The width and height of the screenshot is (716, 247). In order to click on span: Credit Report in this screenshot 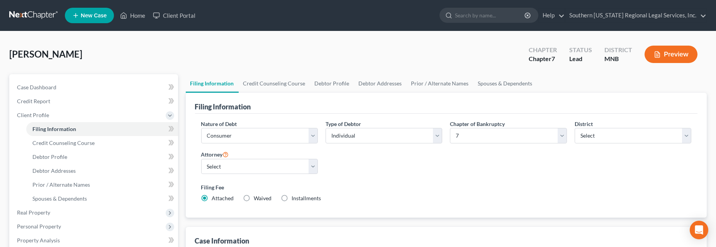, I will do `click(34, 101)`.